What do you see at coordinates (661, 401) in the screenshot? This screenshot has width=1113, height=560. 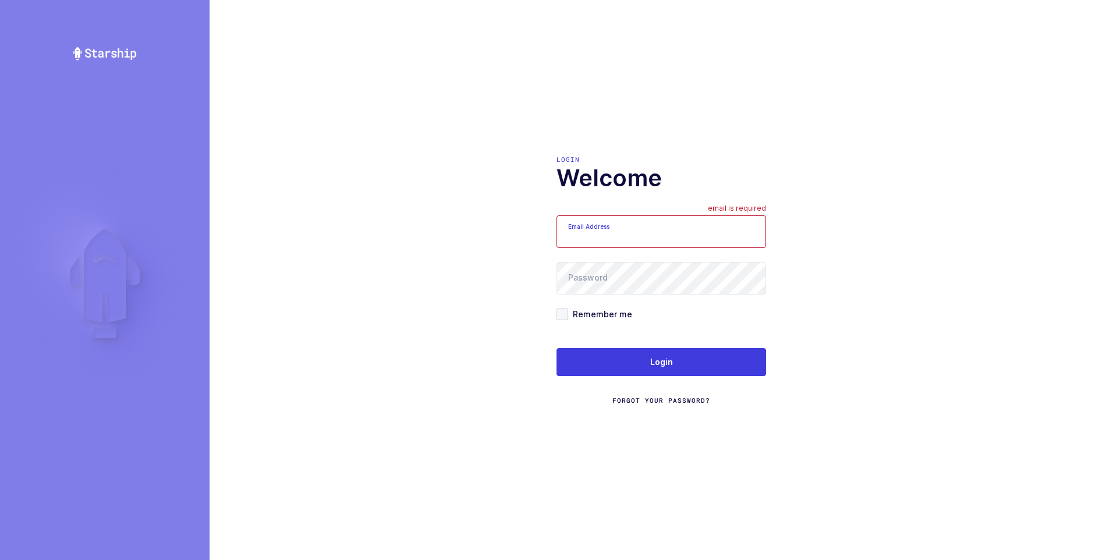 I see `a: Forgot Your Password?` at bounding box center [661, 401].